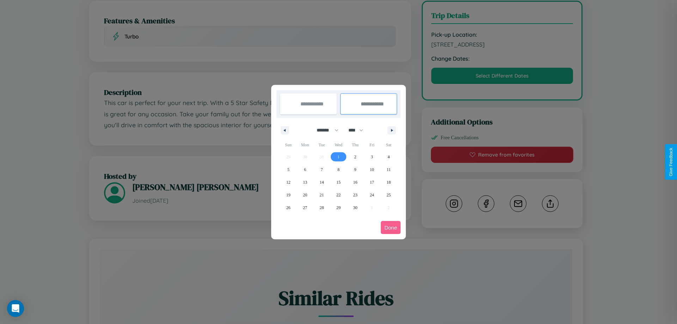 The height and width of the screenshot is (324, 677). I want to click on span: 3, so click(372, 157).